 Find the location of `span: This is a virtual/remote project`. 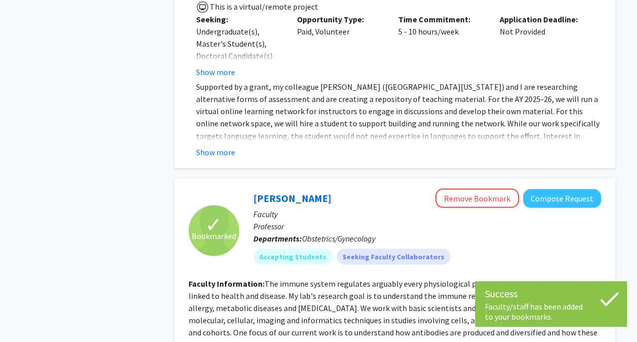

span: This is a virtual/remote project is located at coordinates (264, 7).